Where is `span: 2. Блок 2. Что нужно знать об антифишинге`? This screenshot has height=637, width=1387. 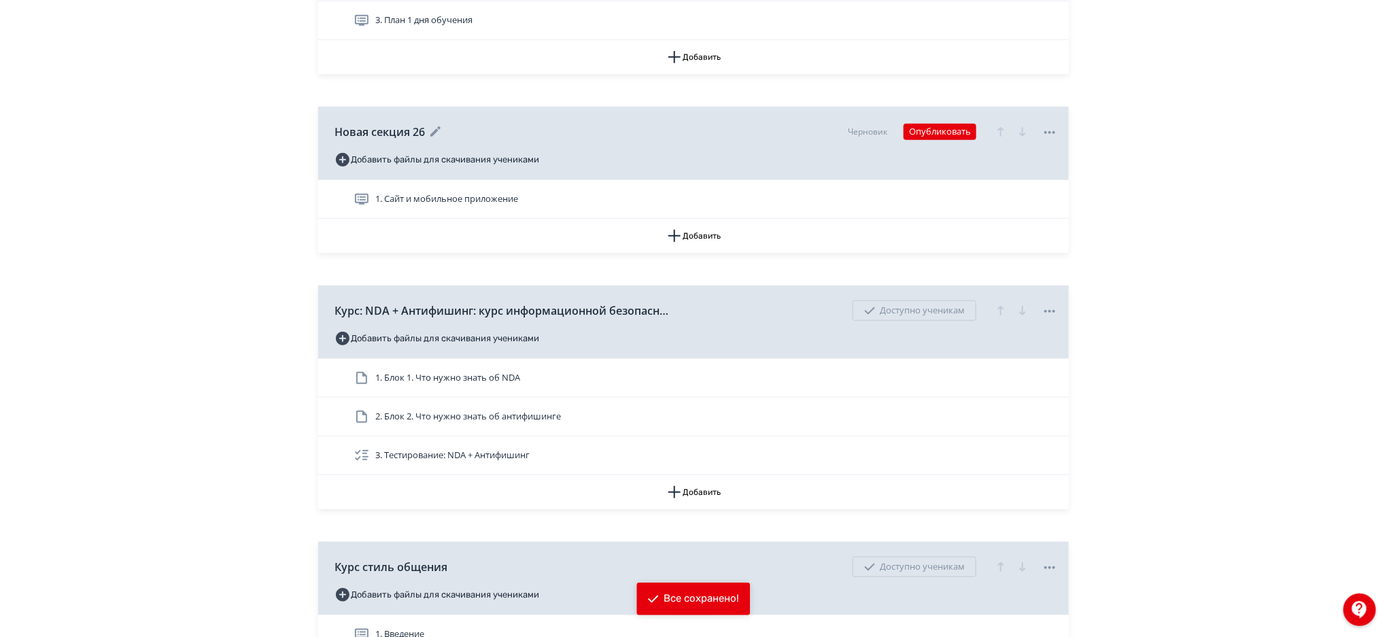 span: 2. Блок 2. Что нужно знать об антифишинге is located at coordinates (468, 417).